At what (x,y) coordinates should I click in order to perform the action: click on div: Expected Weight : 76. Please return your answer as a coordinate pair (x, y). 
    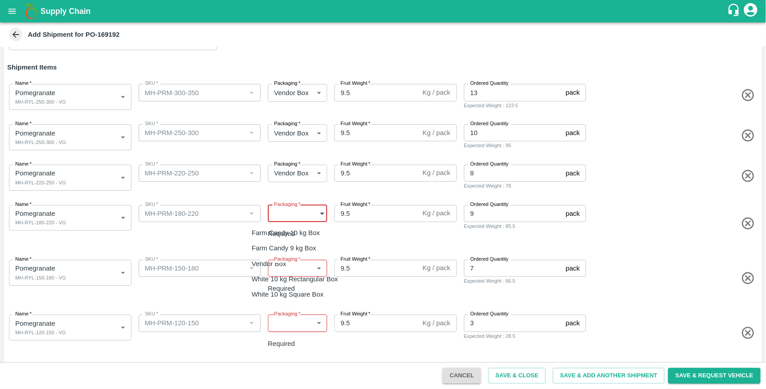
    Looking at the image, I should click on (525, 186).